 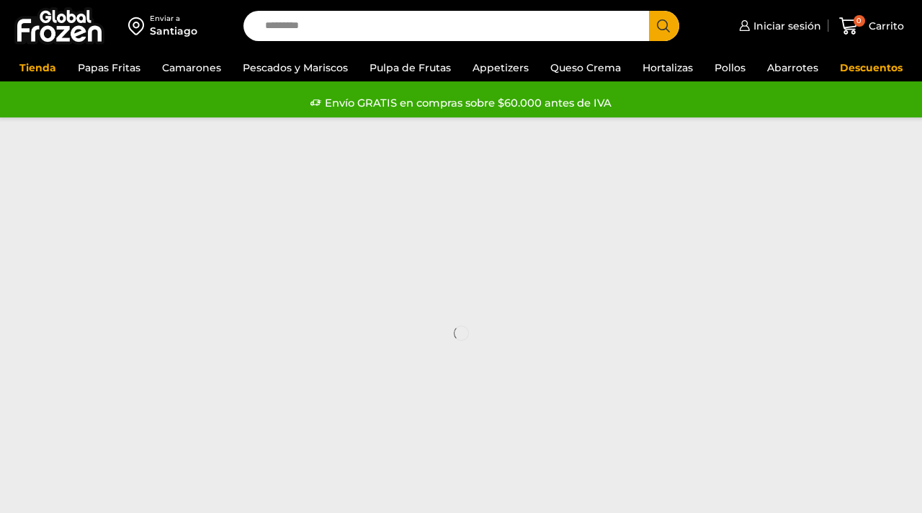 What do you see at coordinates (295, 68) in the screenshot?
I see `a: Pescados y Mariscos` at bounding box center [295, 68].